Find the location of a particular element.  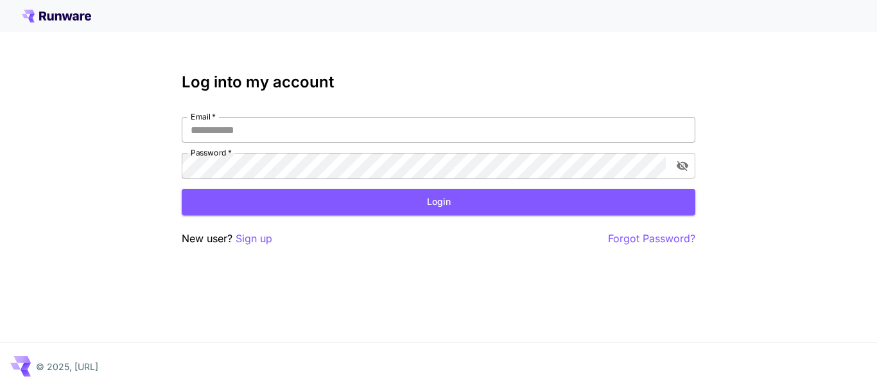

p: Forgot Password? is located at coordinates (652, 238).